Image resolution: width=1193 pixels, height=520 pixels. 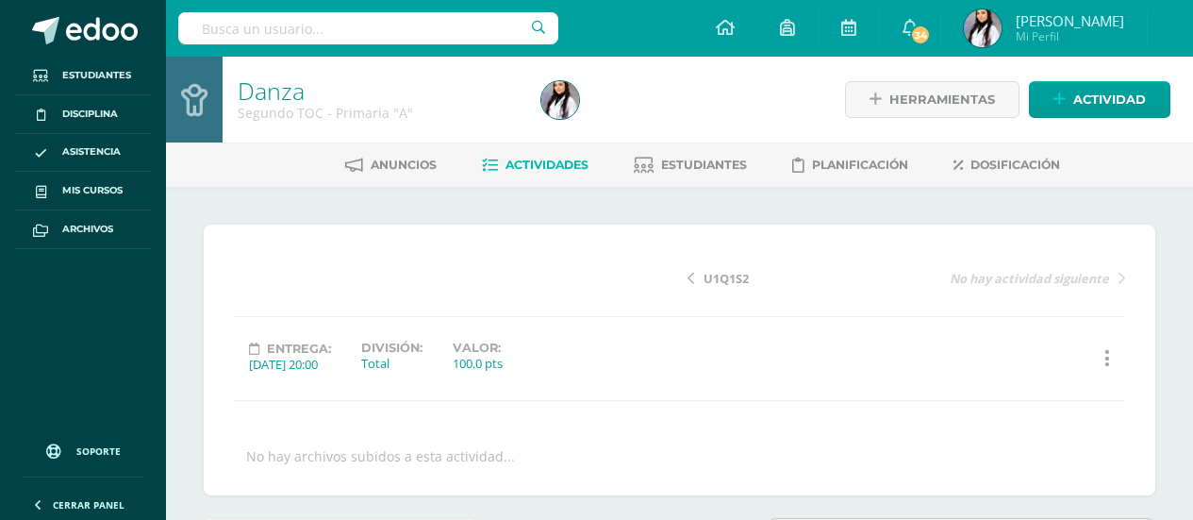 What do you see at coordinates (1070, 36) in the screenshot?
I see `span: Mi Perfil` at bounding box center [1070, 36].